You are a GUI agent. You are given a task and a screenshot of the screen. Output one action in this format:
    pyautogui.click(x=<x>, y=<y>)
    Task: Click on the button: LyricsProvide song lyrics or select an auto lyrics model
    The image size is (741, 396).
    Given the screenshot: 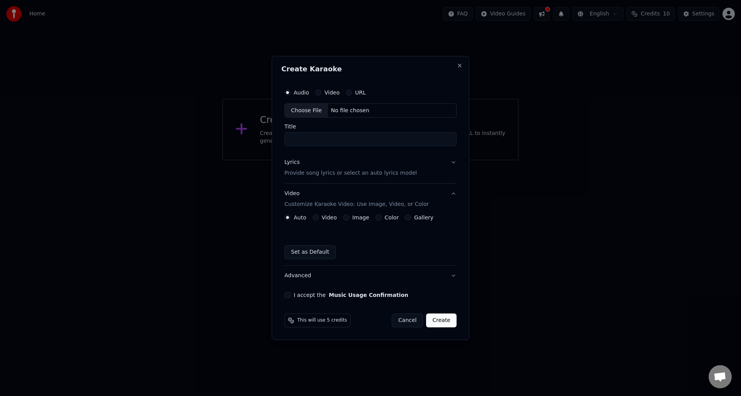 What is the action you would take?
    pyautogui.click(x=371, y=168)
    